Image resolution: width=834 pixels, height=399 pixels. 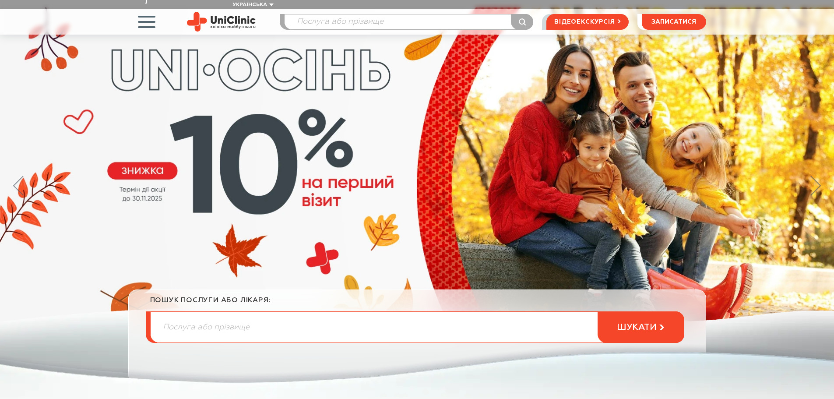 I want to click on span: відеоекскурсія, so click(x=585, y=22).